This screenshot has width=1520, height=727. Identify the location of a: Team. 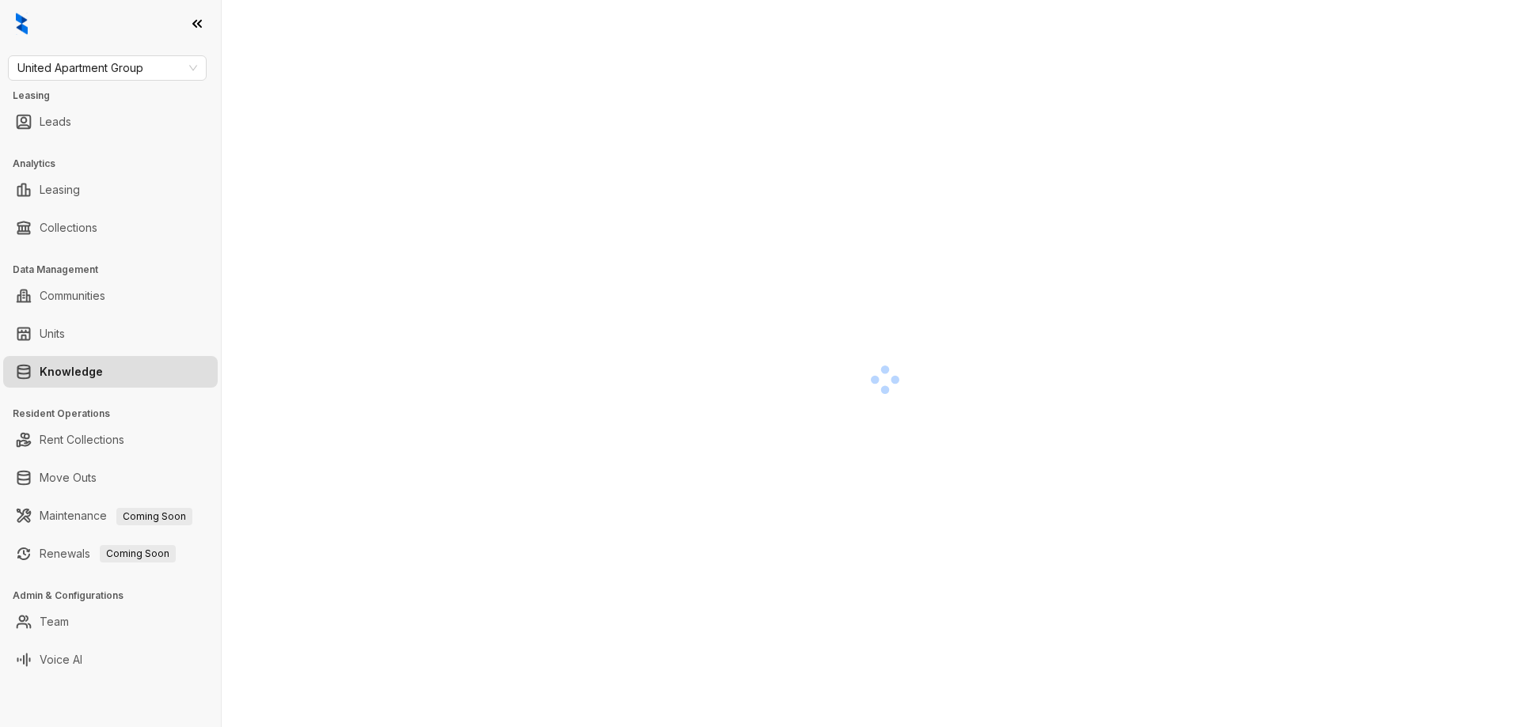
(54, 622).